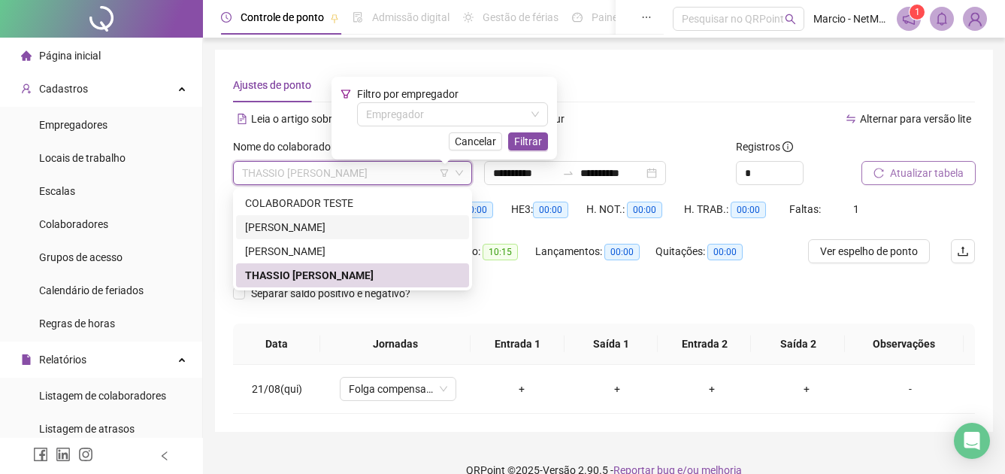  Describe the element at coordinates (806, 209) in the screenshot. I see `span: Faltas:` at that location.